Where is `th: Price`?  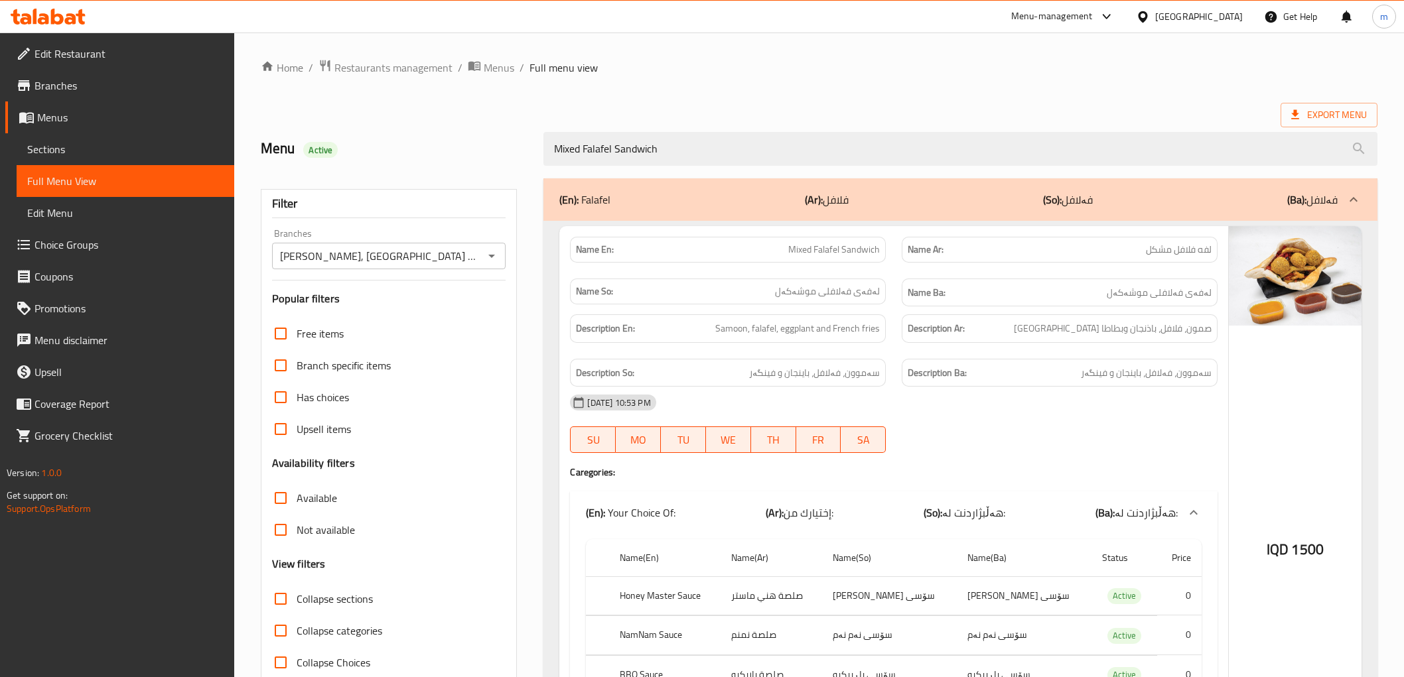
th: Price is located at coordinates (1179, 558).